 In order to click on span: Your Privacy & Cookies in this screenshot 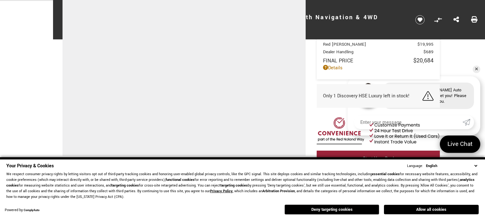, I will do `click(30, 166)`.